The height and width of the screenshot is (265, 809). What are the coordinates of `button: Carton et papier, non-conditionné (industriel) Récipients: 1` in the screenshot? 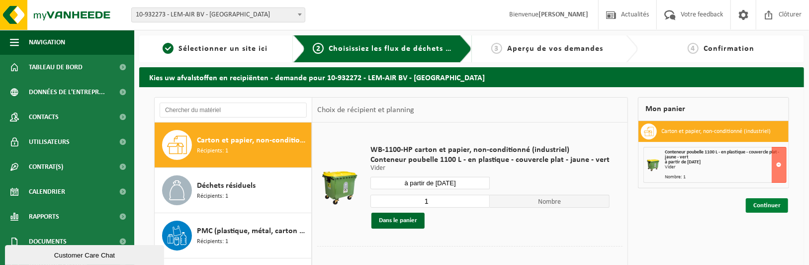 It's located at (233, 145).